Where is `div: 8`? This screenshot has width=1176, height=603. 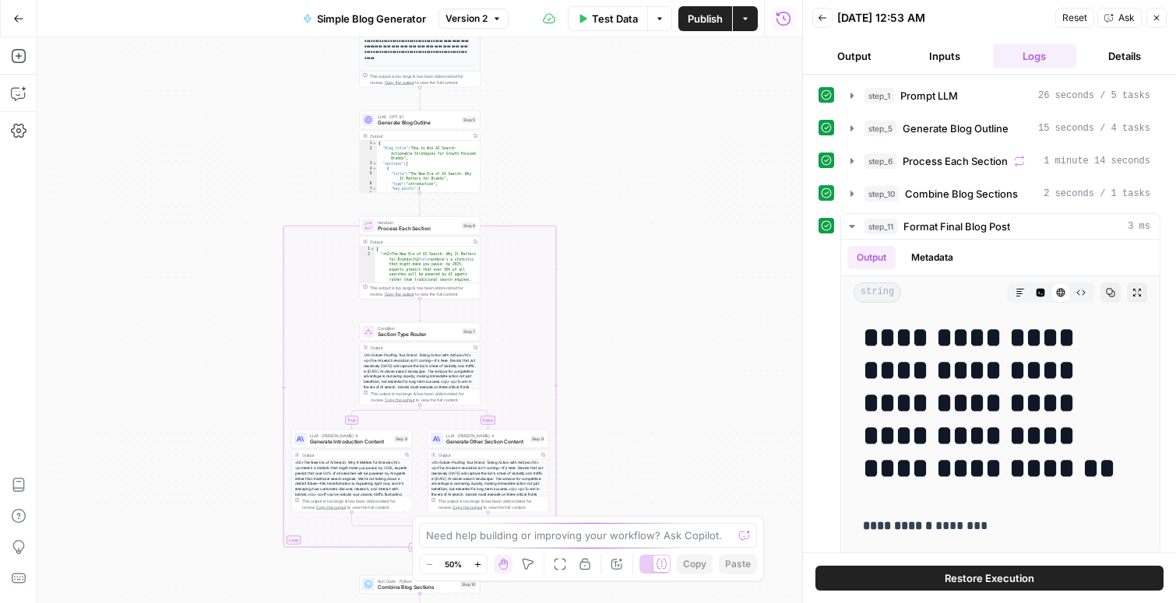 div: 8 is located at coordinates (368, 199).